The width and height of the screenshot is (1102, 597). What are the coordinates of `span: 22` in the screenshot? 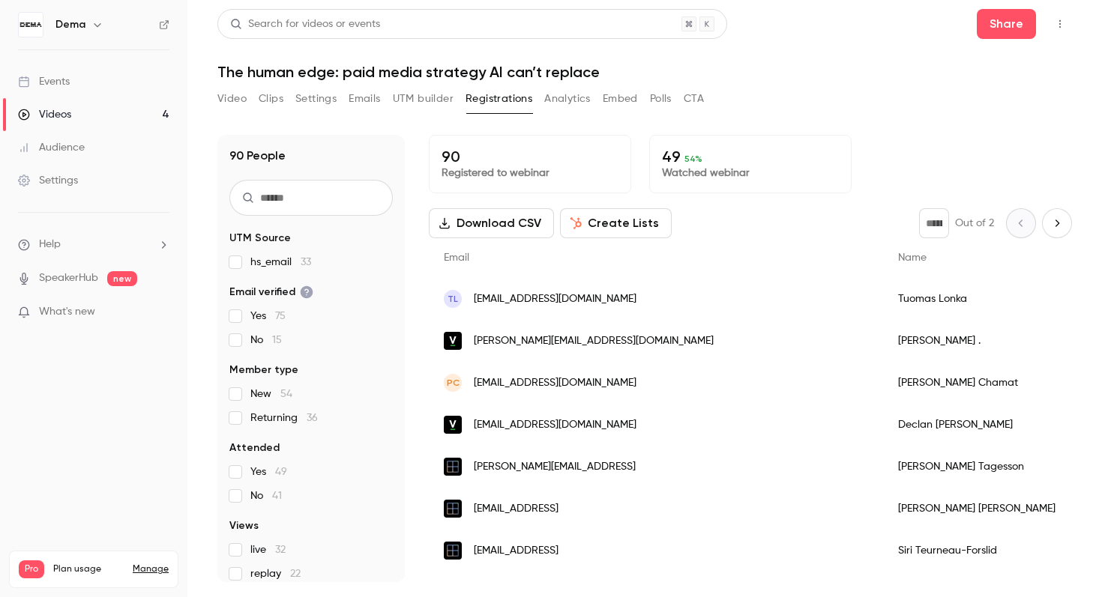 It's located at (295, 574).